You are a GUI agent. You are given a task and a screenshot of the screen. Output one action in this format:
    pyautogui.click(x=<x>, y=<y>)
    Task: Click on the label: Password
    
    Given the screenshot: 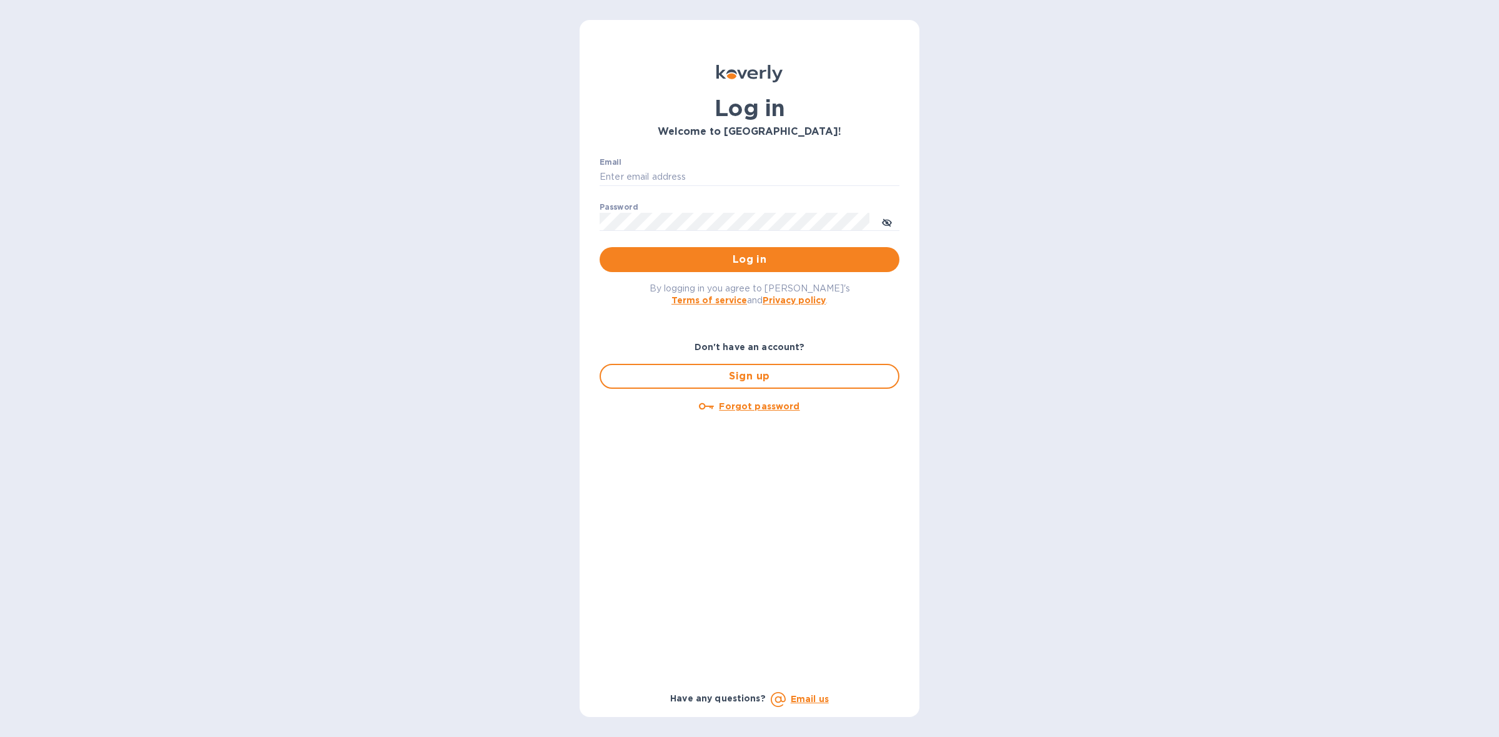 What is the action you would take?
    pyautogui.click(x=618, y=207)
    